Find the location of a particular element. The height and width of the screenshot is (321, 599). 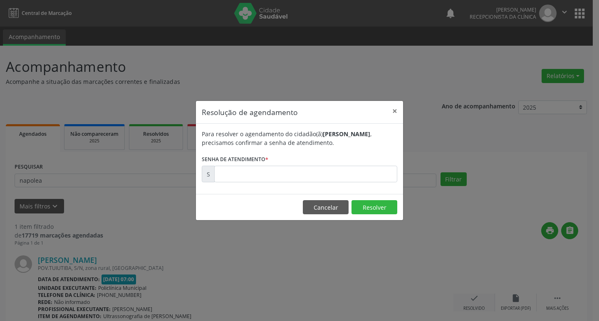

button: Resolver is located at coordinates (374, 208).